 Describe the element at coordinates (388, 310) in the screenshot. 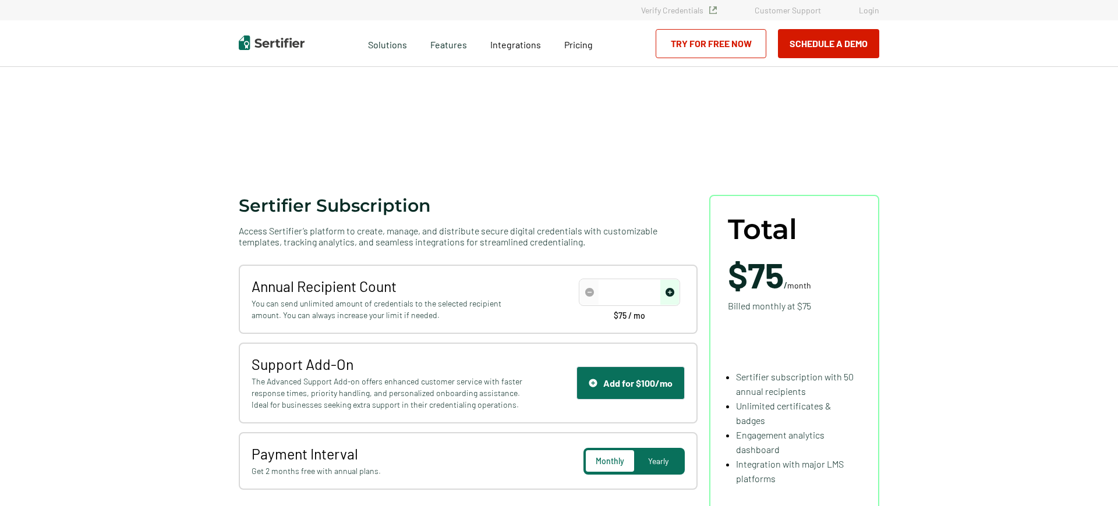

I see `span: You can send unlimited amount of credentials to the selected recipient amount. You can always inc...` at that location.